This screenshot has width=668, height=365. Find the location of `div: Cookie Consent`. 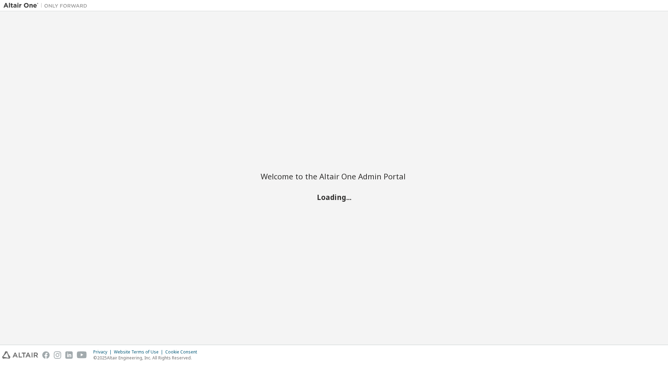

div: Cookie Consent is located at coordinates (183, 352).